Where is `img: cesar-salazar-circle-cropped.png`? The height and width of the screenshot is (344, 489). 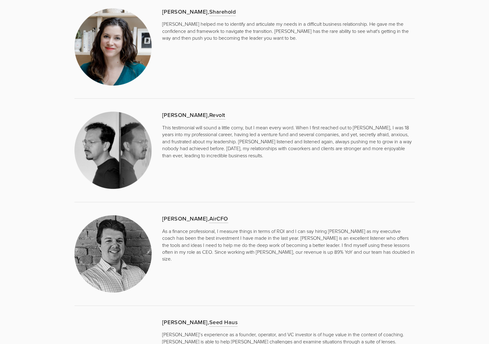 img: cesar-salazar-circle-cropped.png is located at coordinates (113, 150).